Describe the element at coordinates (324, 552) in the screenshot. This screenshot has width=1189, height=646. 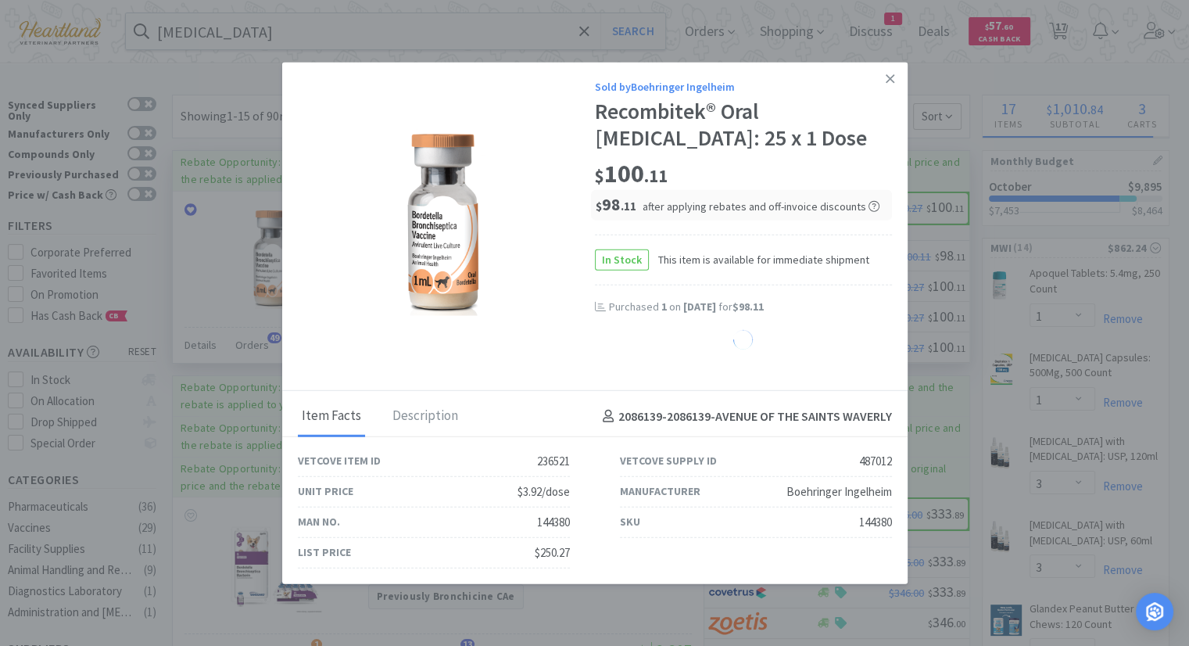
I see `div: List Price` at that location.